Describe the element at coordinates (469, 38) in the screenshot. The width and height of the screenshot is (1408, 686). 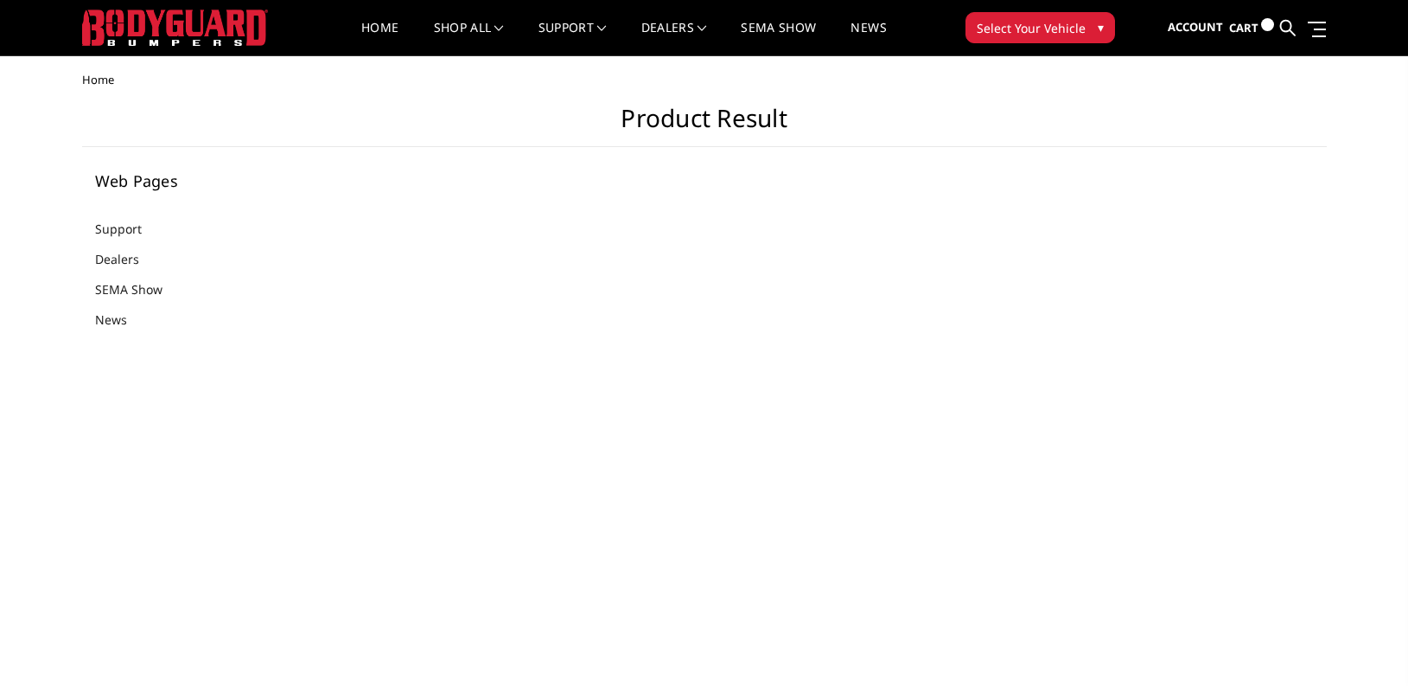
I see `a: shop all` at that location.